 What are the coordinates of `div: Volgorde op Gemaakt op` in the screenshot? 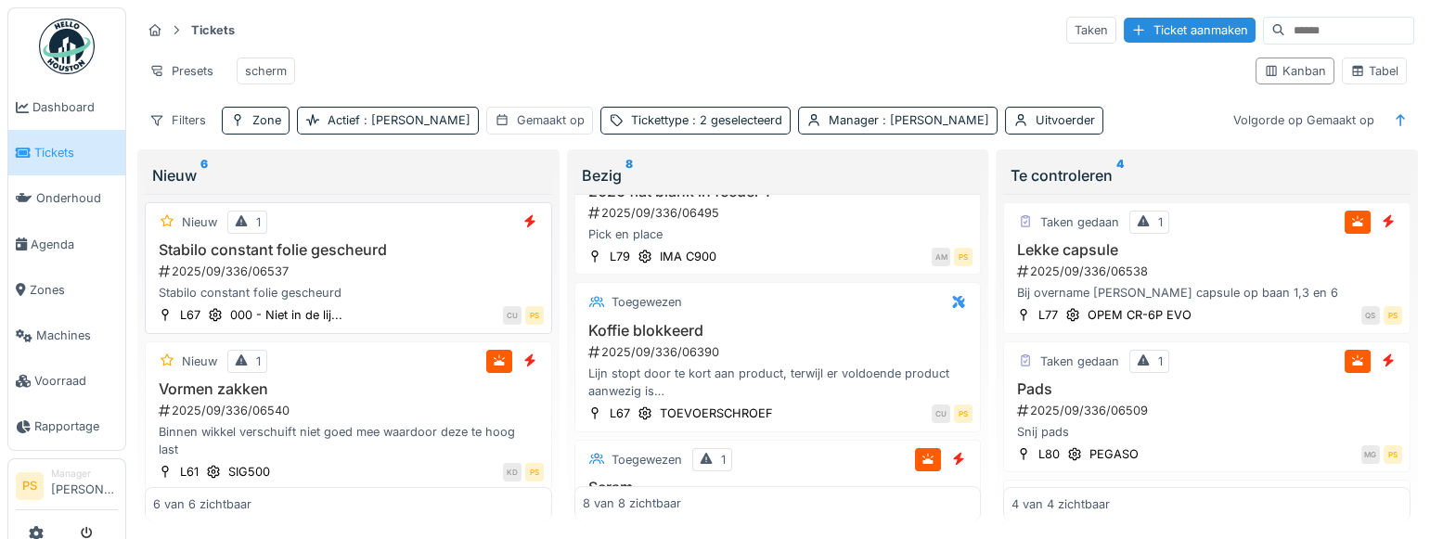 It's located at (1303, 120).